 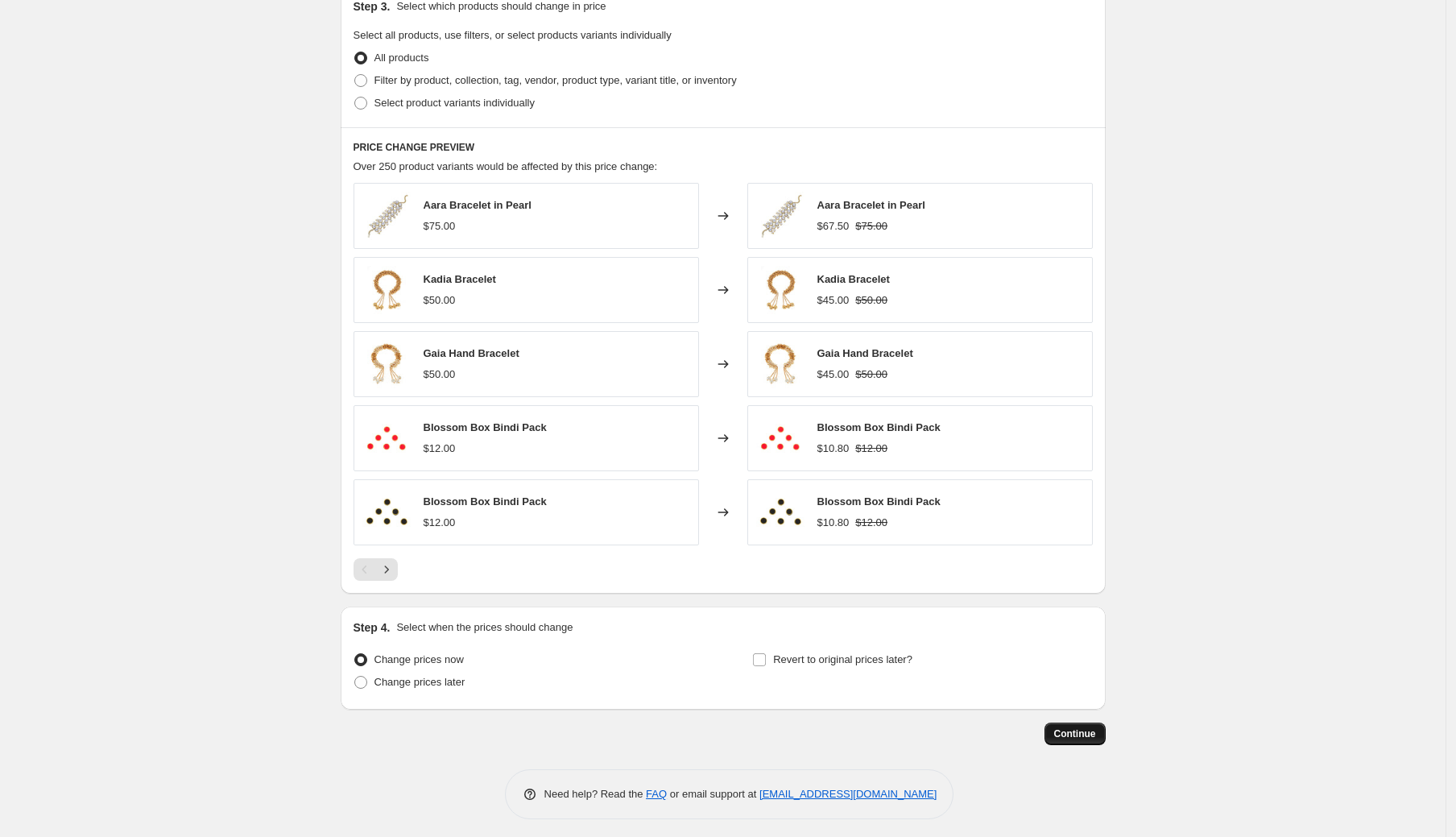 I want to click on span: or email support at, so click(x=712, y=793).